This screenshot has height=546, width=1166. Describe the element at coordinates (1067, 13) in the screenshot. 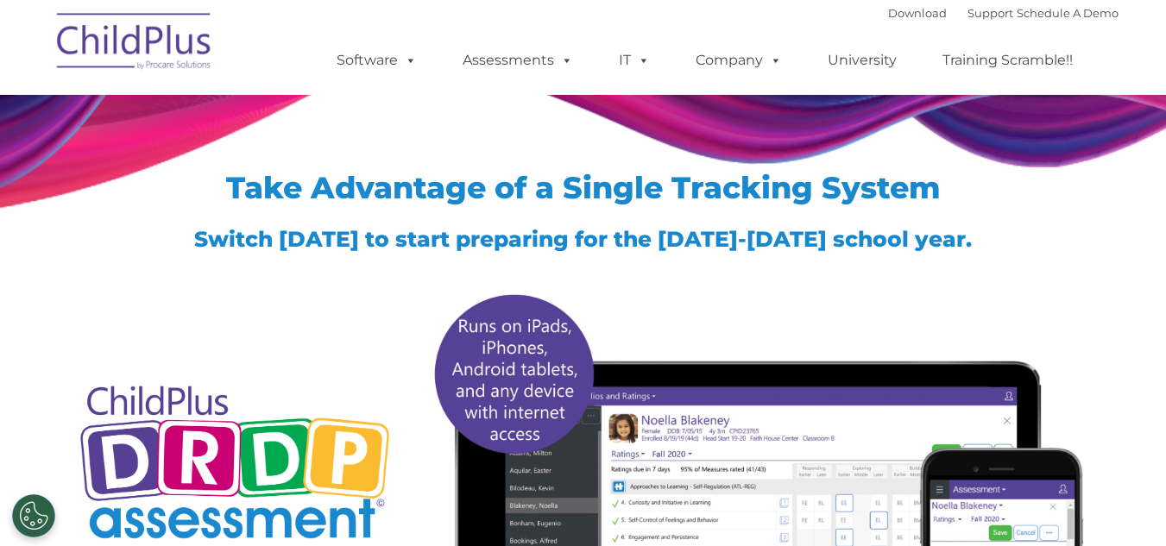

I see `a: Schedule A Demo` at that location.